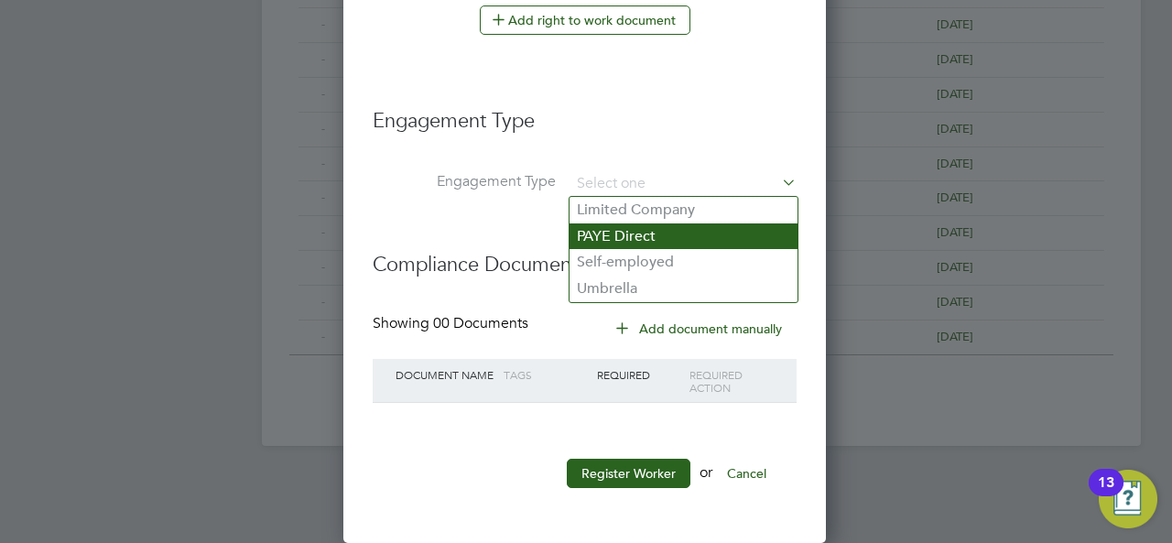 The image size is (1172, 543). What do you see at coordinates (683, 288) in the screenshot?
I see `li: Umbrella` at bounding box center [683, 288].